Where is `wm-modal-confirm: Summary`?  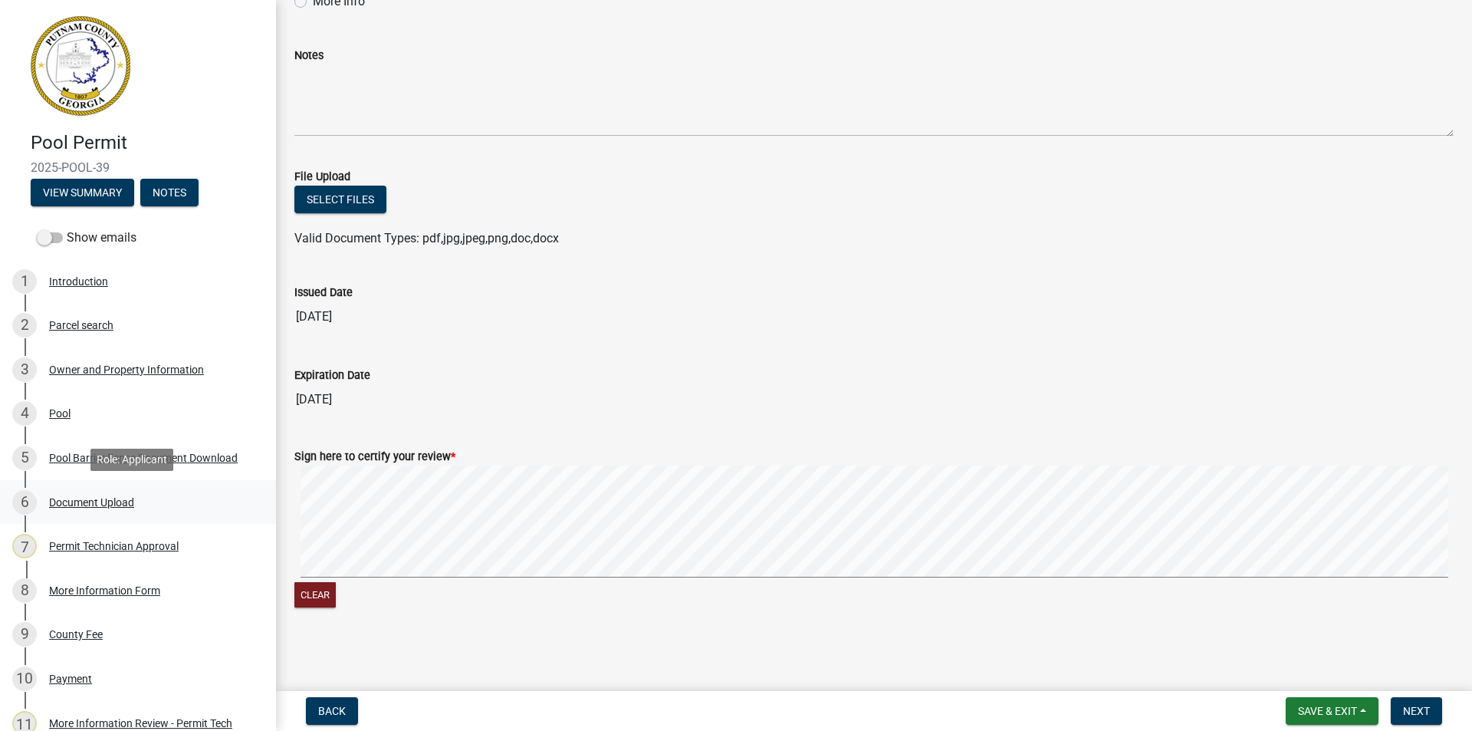 wm-modal-confirm: Summary is located at coordinates (82, 193).